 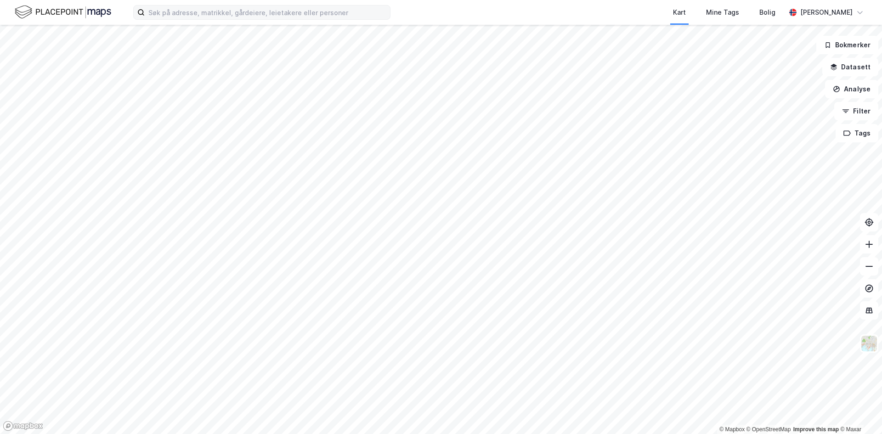 I want to click on div: Bolig, so click(x=767, y=12).